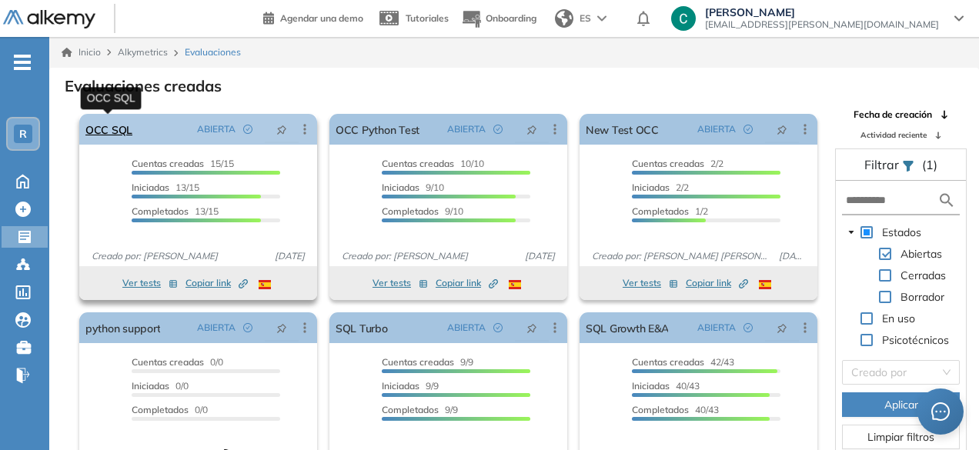  Describe the element at coordinates (882, 165) in the screenshot. I see `span: Filtrar` at that location.